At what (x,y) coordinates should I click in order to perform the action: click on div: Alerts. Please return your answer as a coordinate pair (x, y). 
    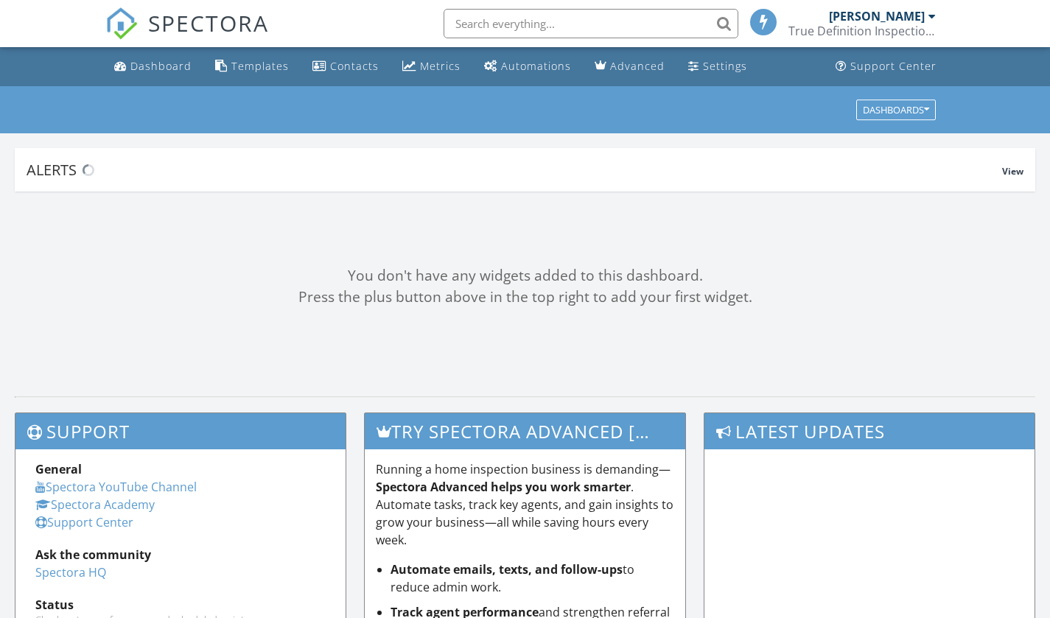
    Looking at the image, I should click on (514, 169).